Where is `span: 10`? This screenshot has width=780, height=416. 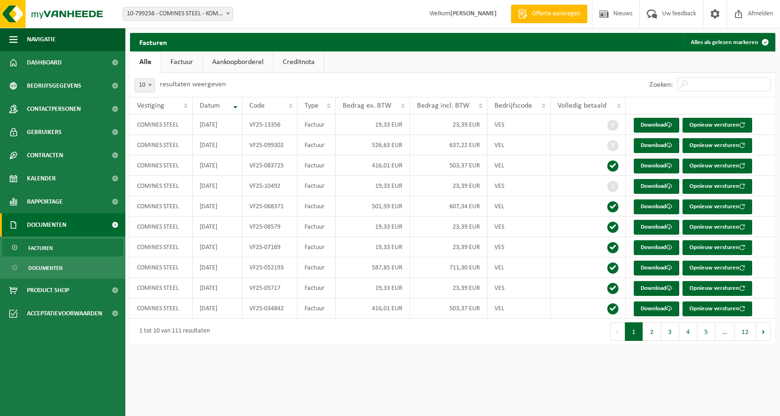
span: 10 is located at coordinates (145, 85).